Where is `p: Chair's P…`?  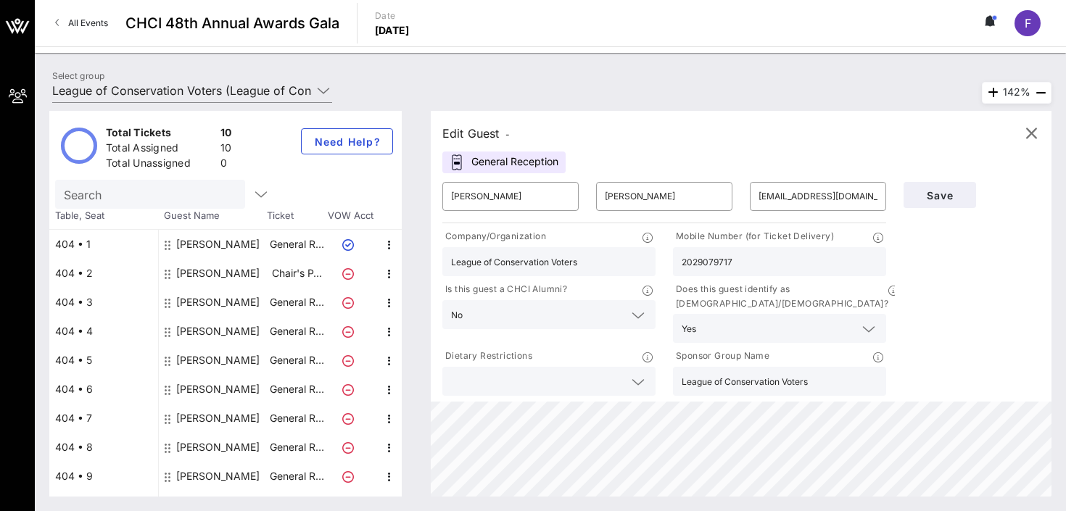
p: Chair's P… is located at coordinates (297, 274).